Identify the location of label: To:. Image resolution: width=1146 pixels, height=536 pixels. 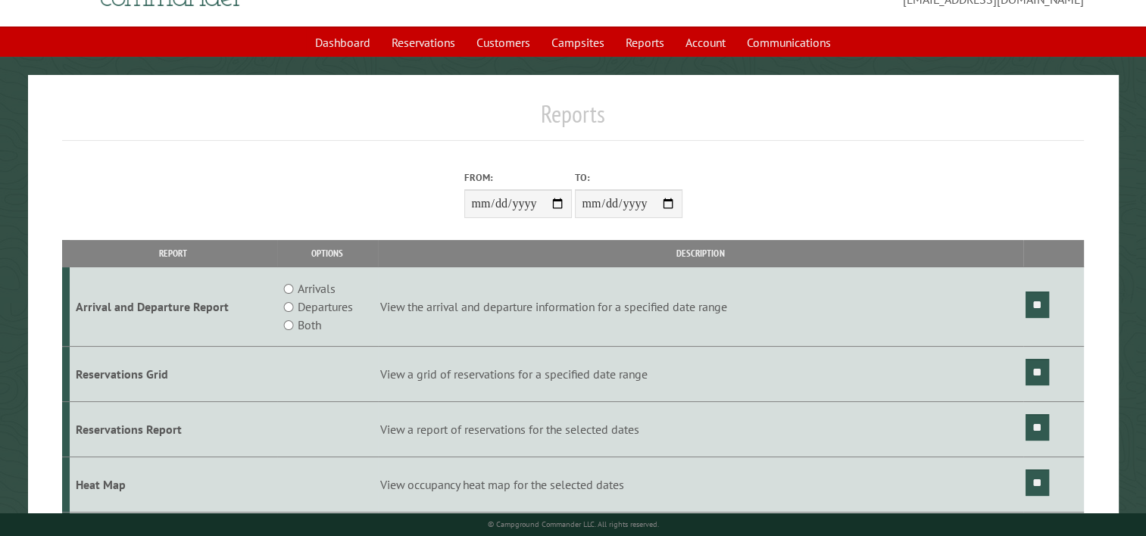
(629, 177).